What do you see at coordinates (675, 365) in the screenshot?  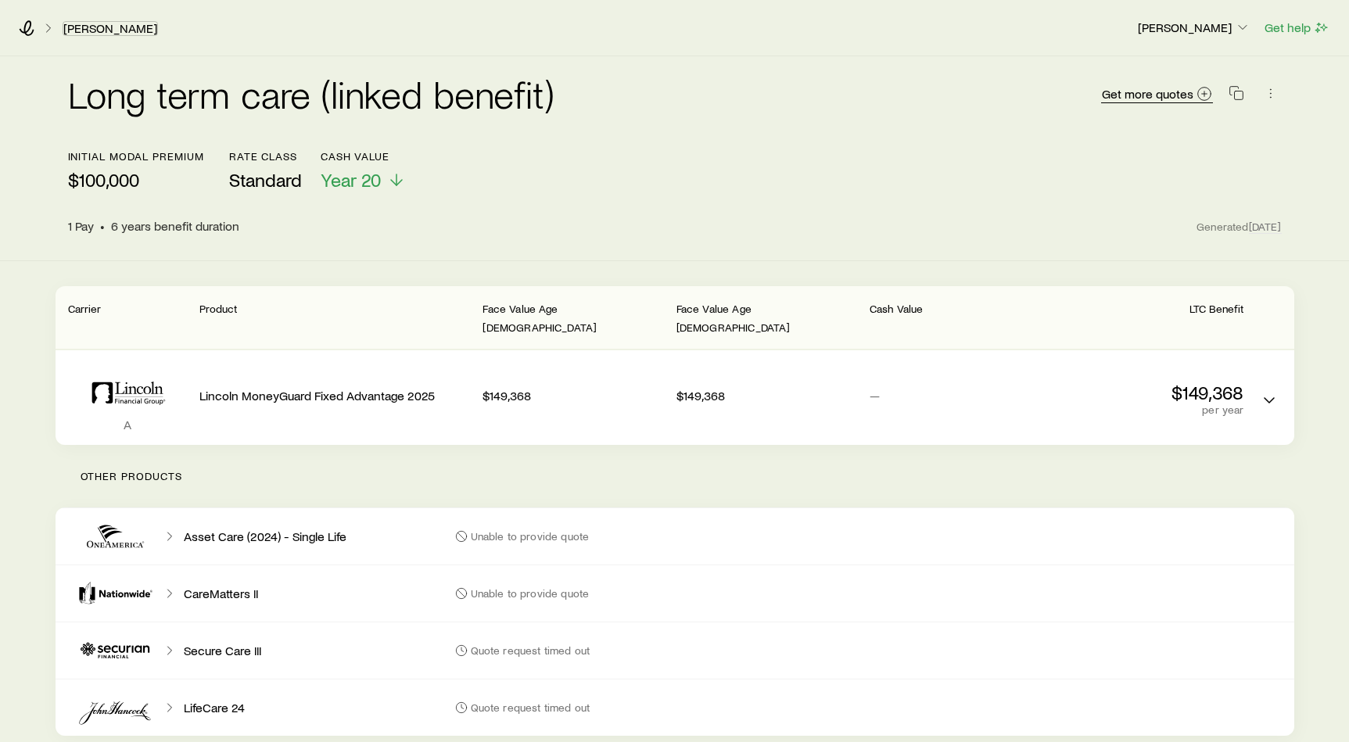 I see `div: LTC linked benefit quotes` at bounding box center [675, 365].